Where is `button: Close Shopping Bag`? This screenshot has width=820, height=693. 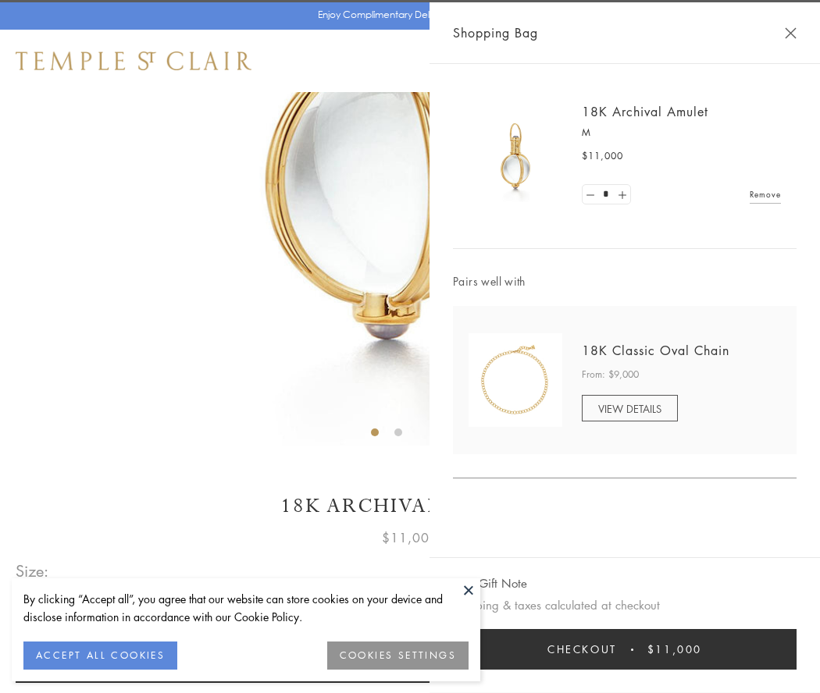
button: Close Shopping Bag is located at coordinates (790, 33).